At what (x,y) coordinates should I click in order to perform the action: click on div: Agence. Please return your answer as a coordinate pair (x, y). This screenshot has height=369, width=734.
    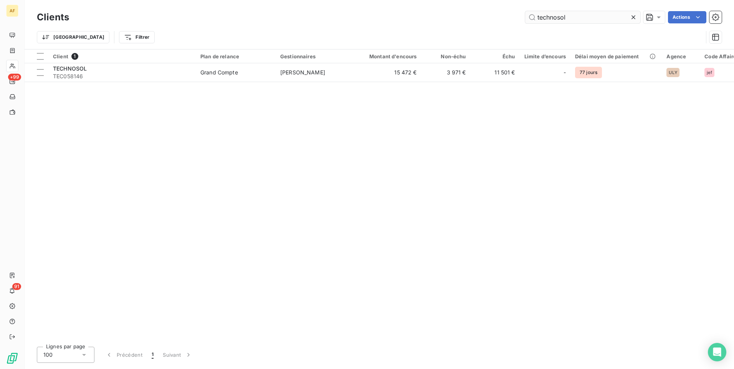
    Looking at the image, I should click on (681, 56).